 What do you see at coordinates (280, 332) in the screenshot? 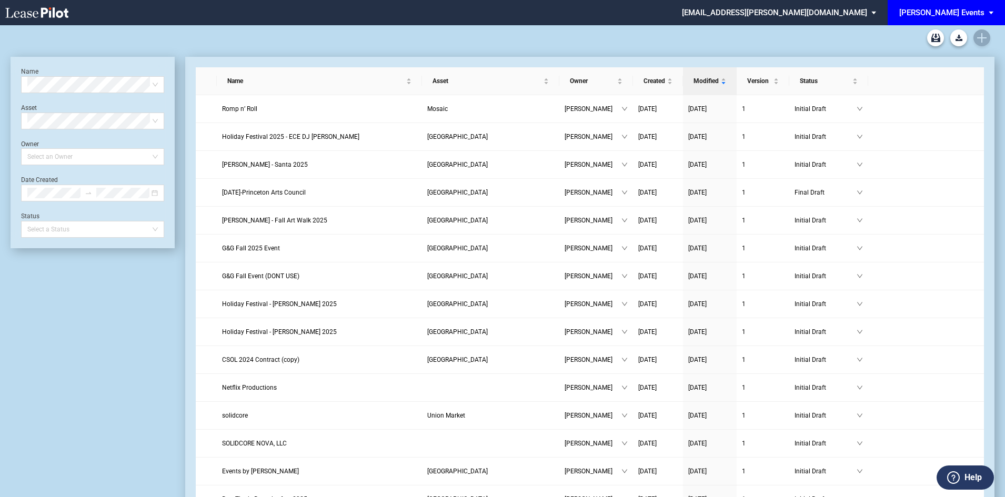
I see `span: Holiday Festival - Tim Mathias 2025` at bounding box center [280, 332].